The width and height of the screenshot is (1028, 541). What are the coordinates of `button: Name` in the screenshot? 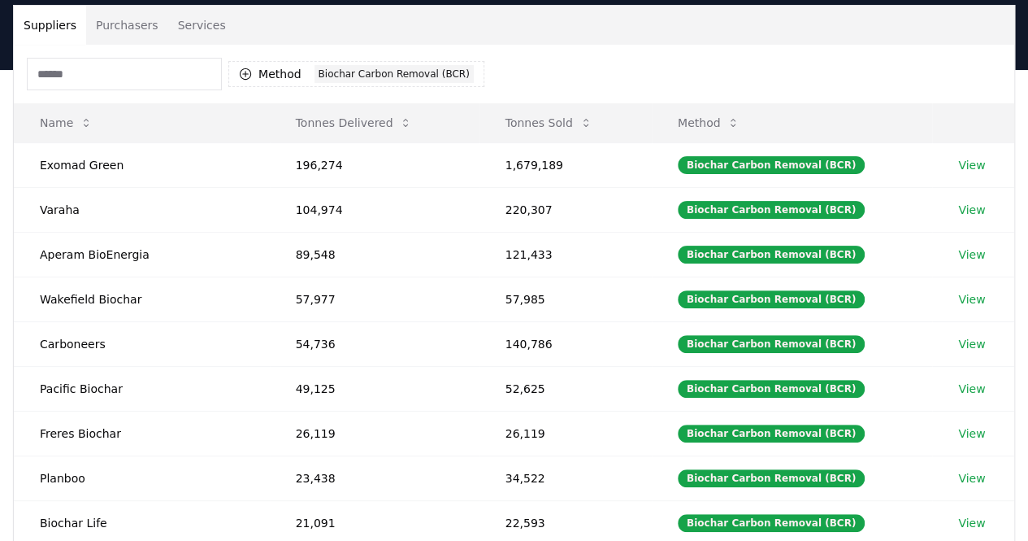 It's located at (66, 123).